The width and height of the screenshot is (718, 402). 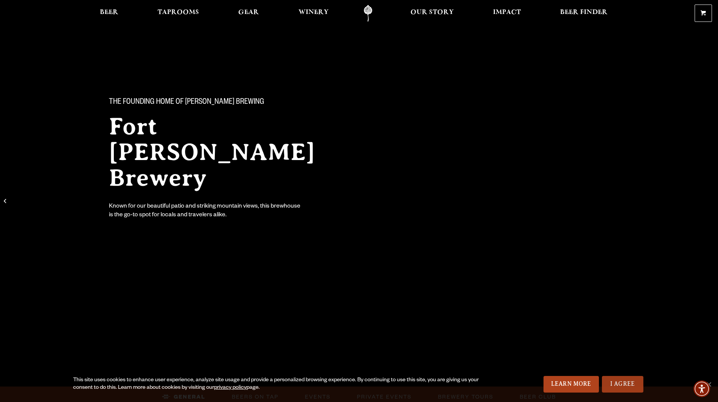 What do you see at coordinates (249, 12) in the screenshot?
I see `span: Gear` at bounding box center [249, 12].